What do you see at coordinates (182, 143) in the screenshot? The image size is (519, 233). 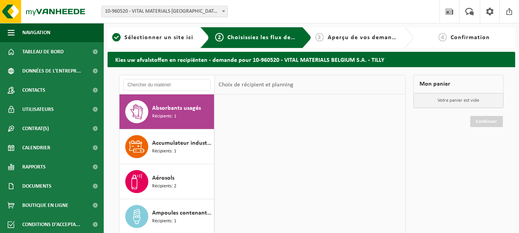 I see `span: Accumulateur industriel au plomb` at bounding box center [182, 143].